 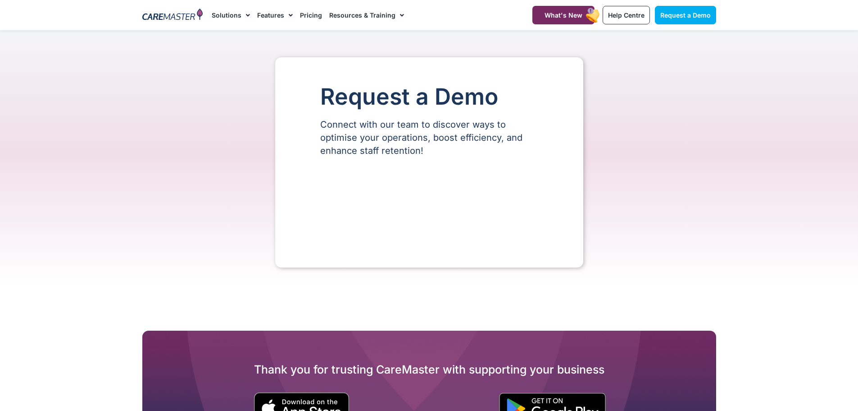 I want to click on span: Help Centre, so click(x=626, y=15).